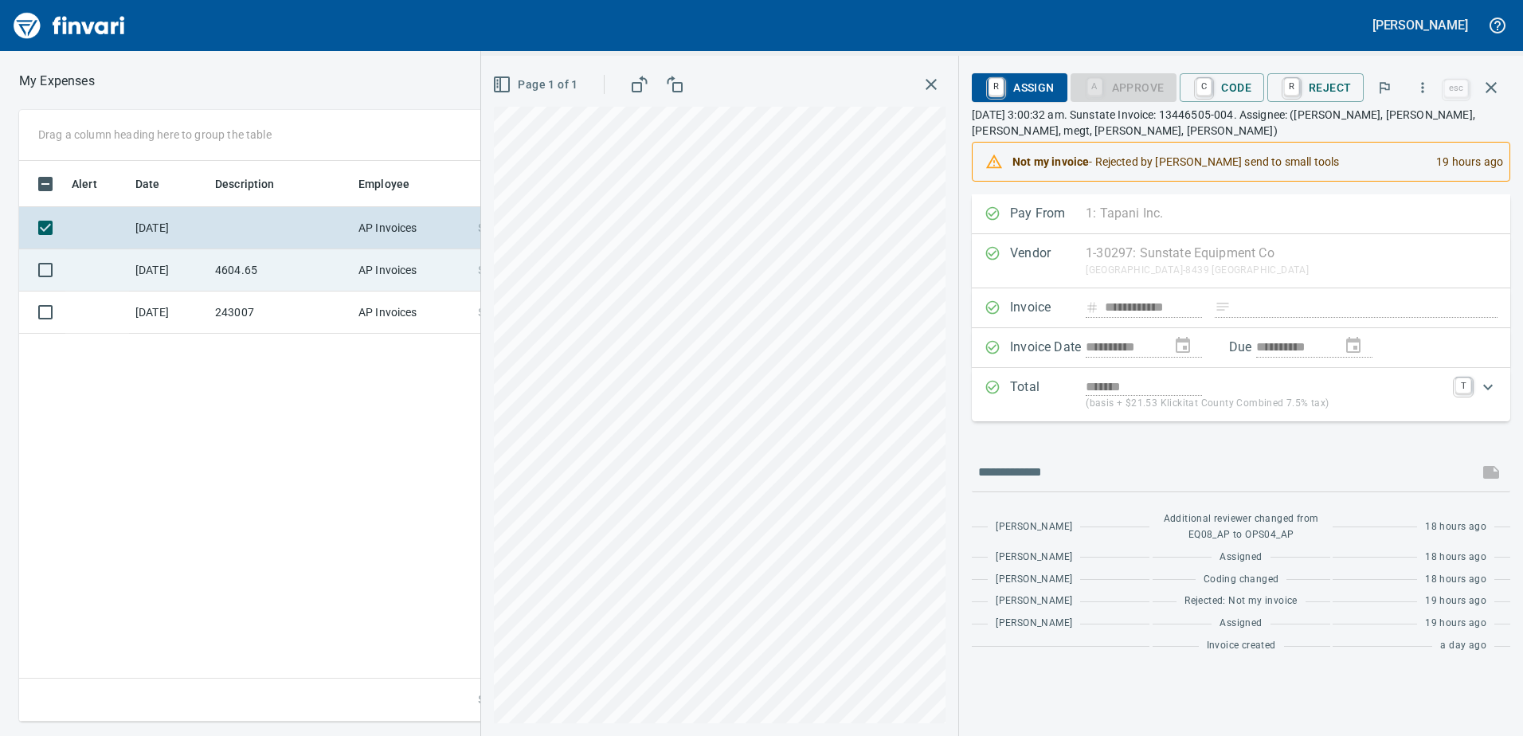 Image resolution: width=1523 pixels, height=736 pixels. I want to click on a: esc, so click(1456, 88).